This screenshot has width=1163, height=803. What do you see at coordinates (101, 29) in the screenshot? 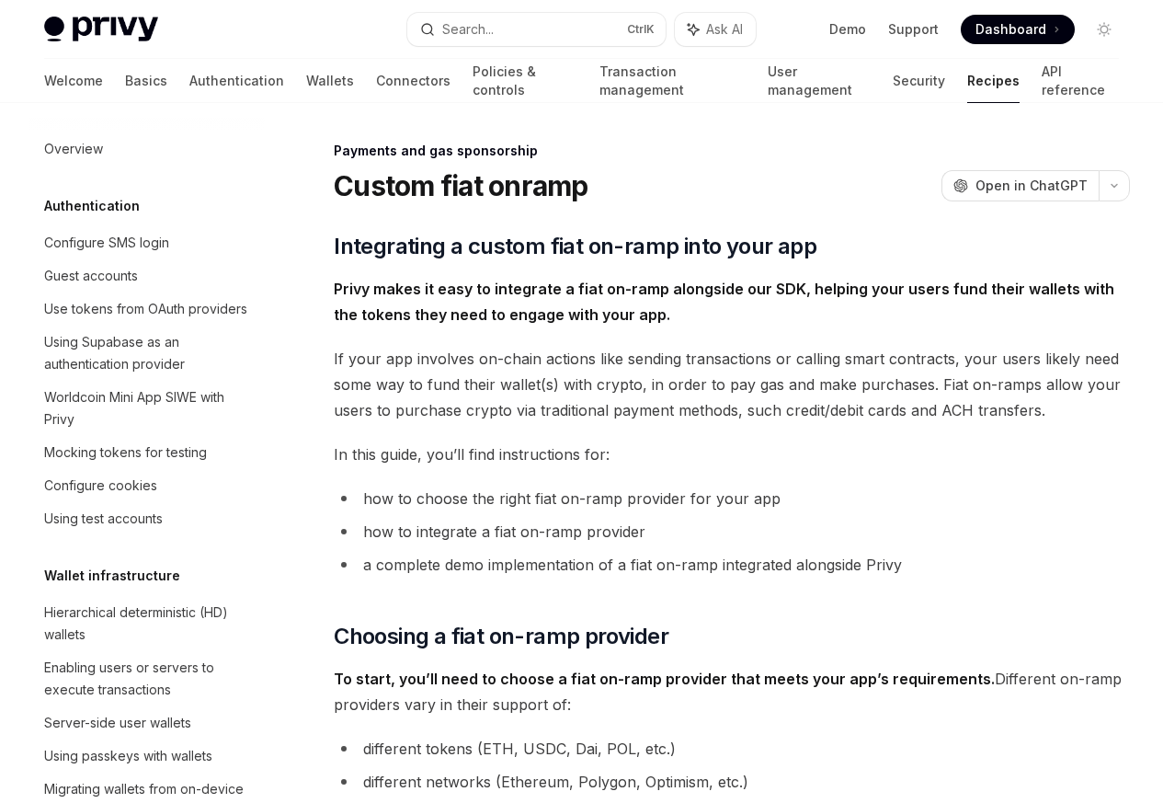
I see `img: light logo` at bounding box center [101, 29].